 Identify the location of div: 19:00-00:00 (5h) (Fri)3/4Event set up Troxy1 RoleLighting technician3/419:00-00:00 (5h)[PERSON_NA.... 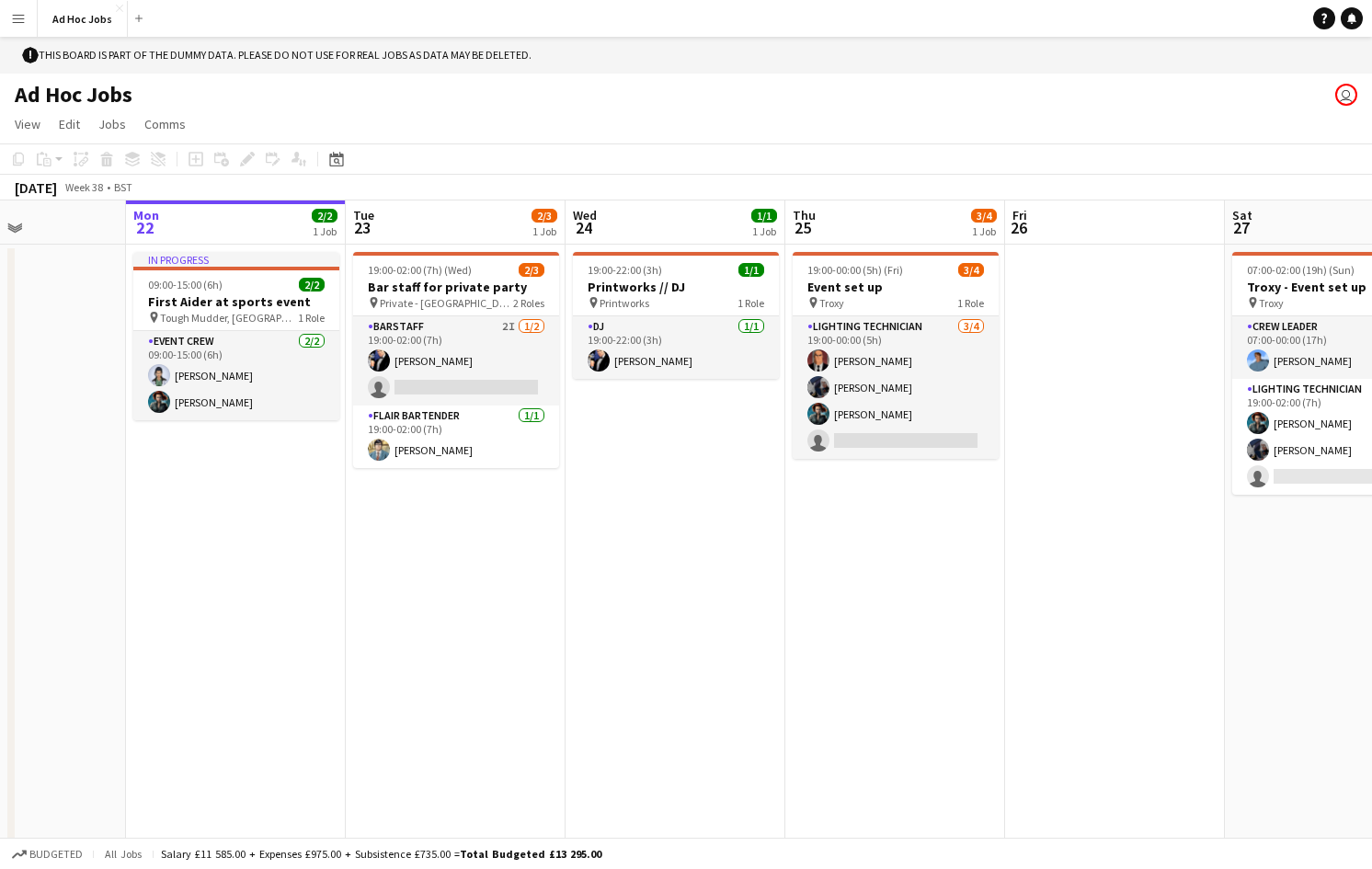
(896, 355).